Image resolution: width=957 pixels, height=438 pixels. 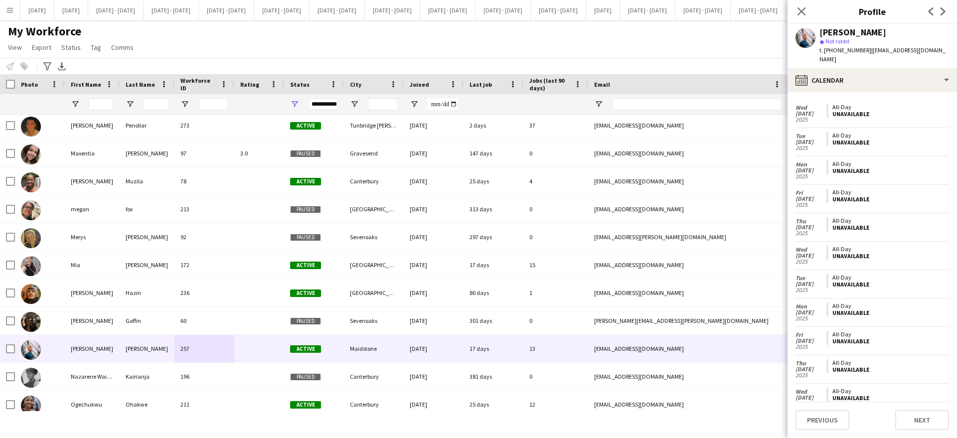 What do you see at coordinates (374, 348) in the screenshot?
I see `div: Maidstone` at bounding box center [374, 348].